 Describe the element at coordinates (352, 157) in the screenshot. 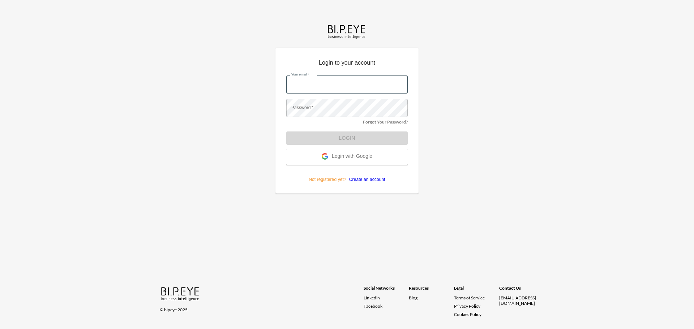

I see `span: Login with Google` at that location.